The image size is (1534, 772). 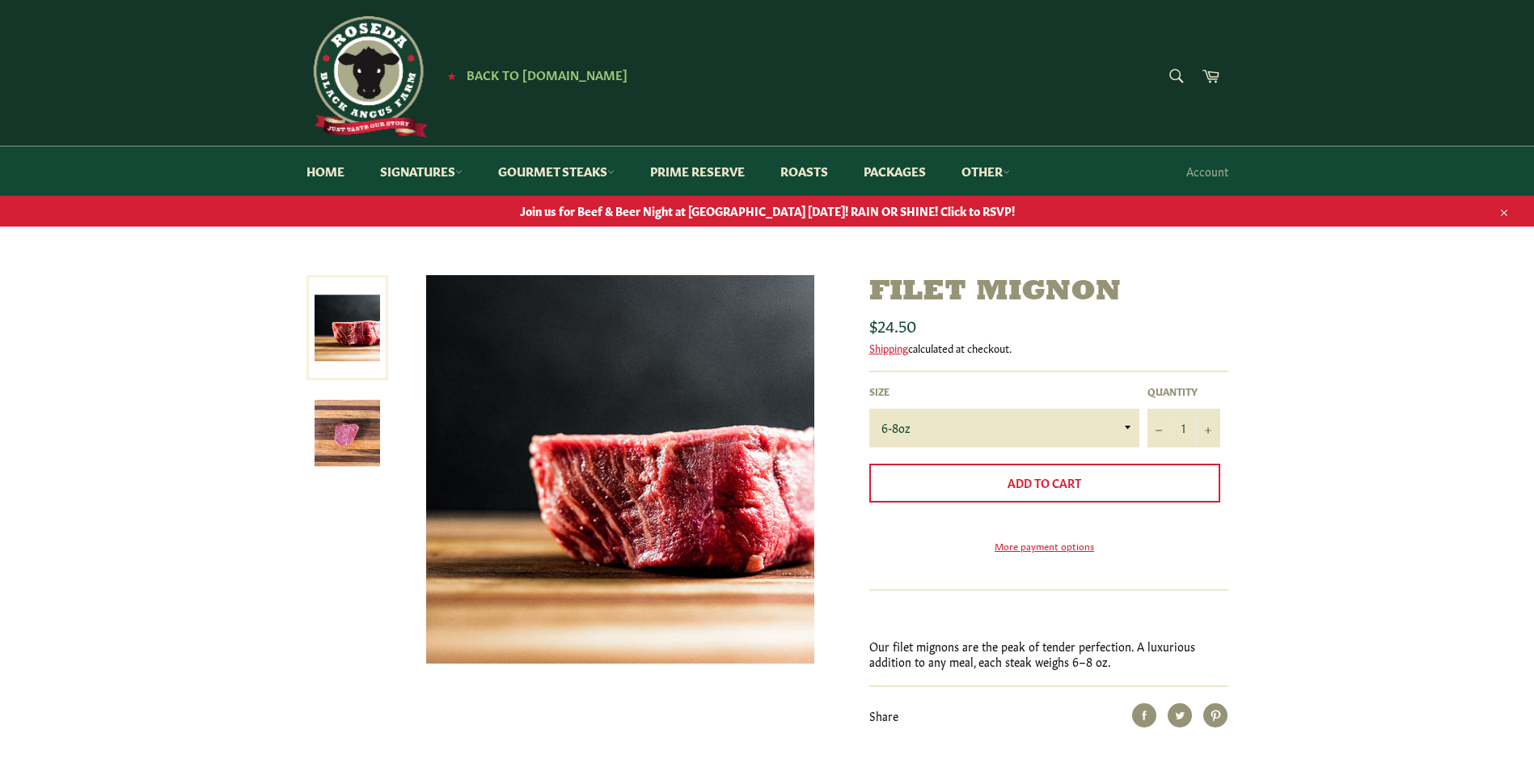 What do you see at coordinates (889, 347) in the screenshot?
I see `a: Shipping` at bounding box center [889, 347].